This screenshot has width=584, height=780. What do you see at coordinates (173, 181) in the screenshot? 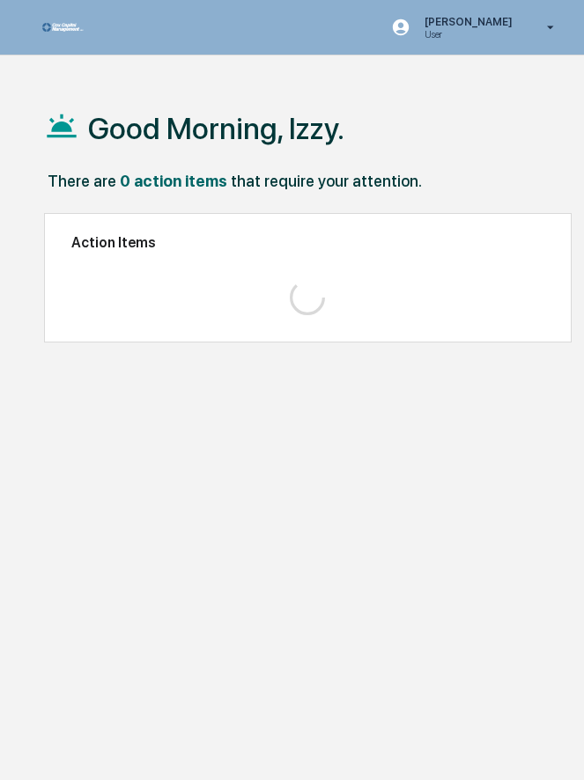
I see `div: 0 action items` at bounding box center [173, 181].